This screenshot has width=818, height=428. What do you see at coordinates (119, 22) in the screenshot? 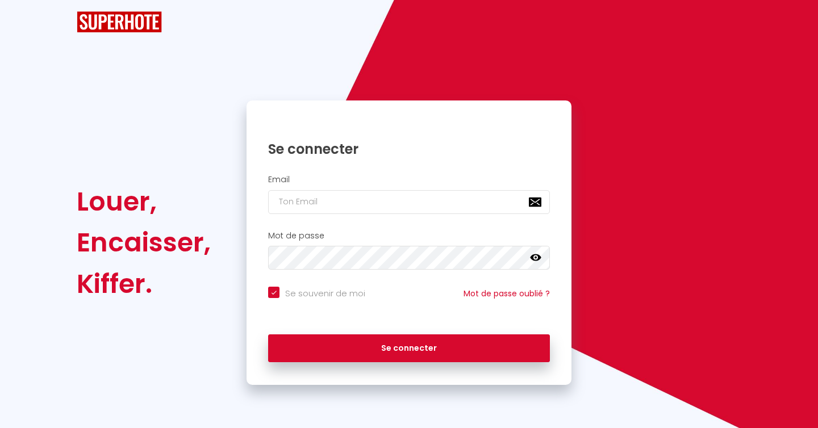
I see `img: SuperHote logo` at bounding box center [119, 22].